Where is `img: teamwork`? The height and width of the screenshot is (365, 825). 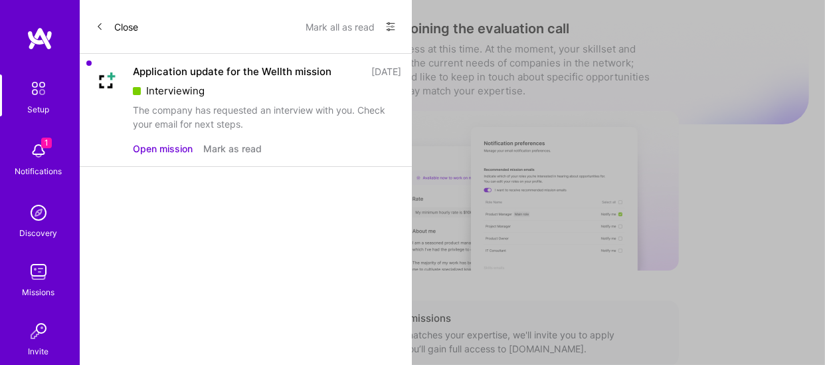 img: teamwork is located at coordinates (39, 272).